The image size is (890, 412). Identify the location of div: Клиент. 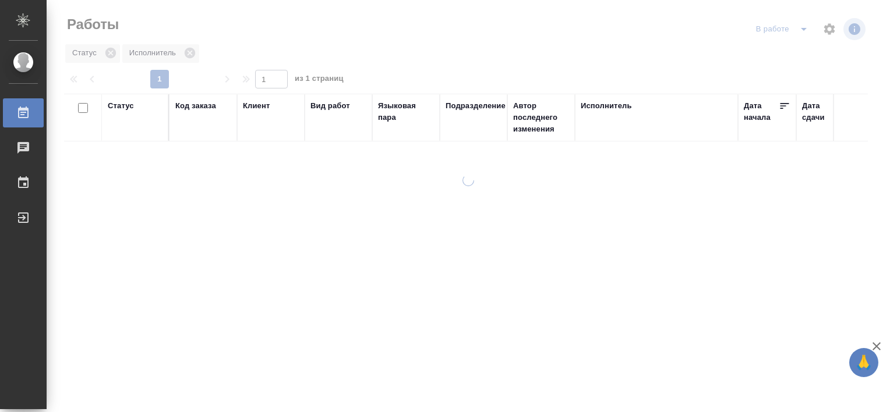
(256, 106).